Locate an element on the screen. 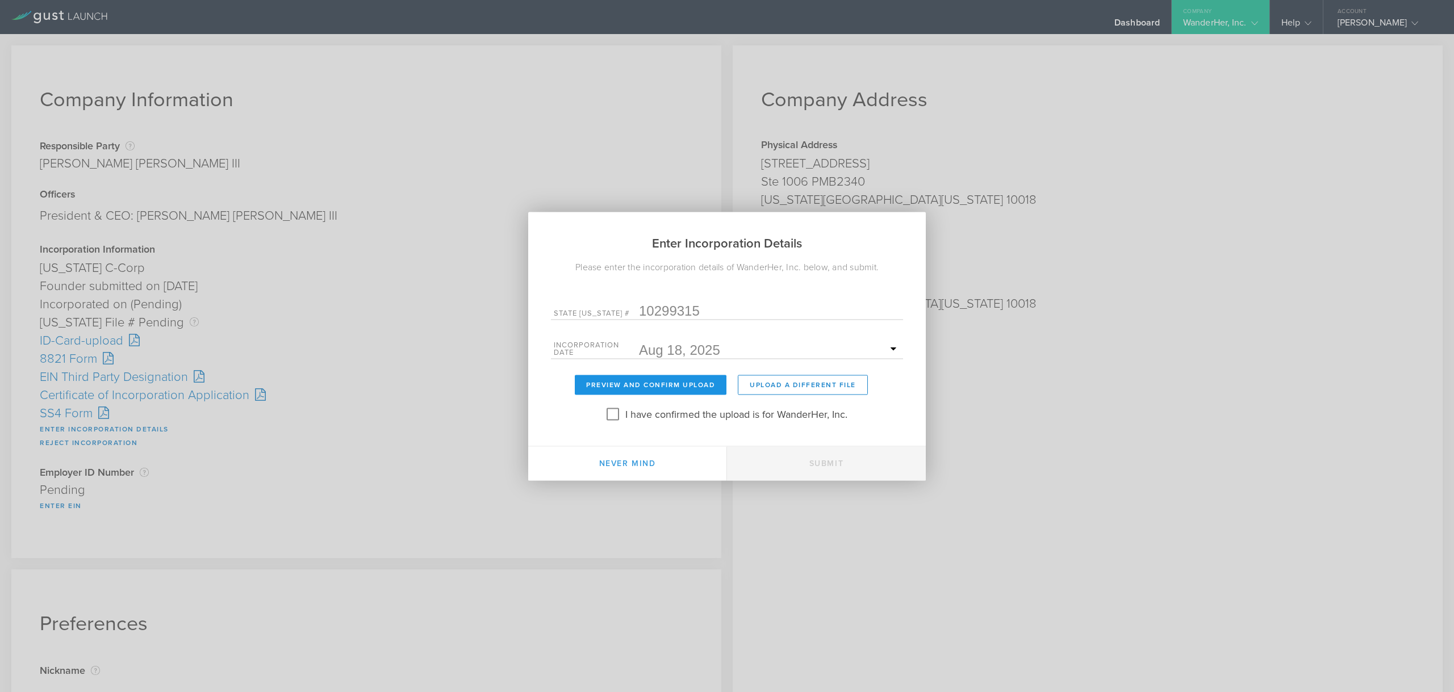 This screenshot has width=1454, height=692. label: I have confirmed the upload is for WanderHer, Inc. is located at coordinates (736, 413).